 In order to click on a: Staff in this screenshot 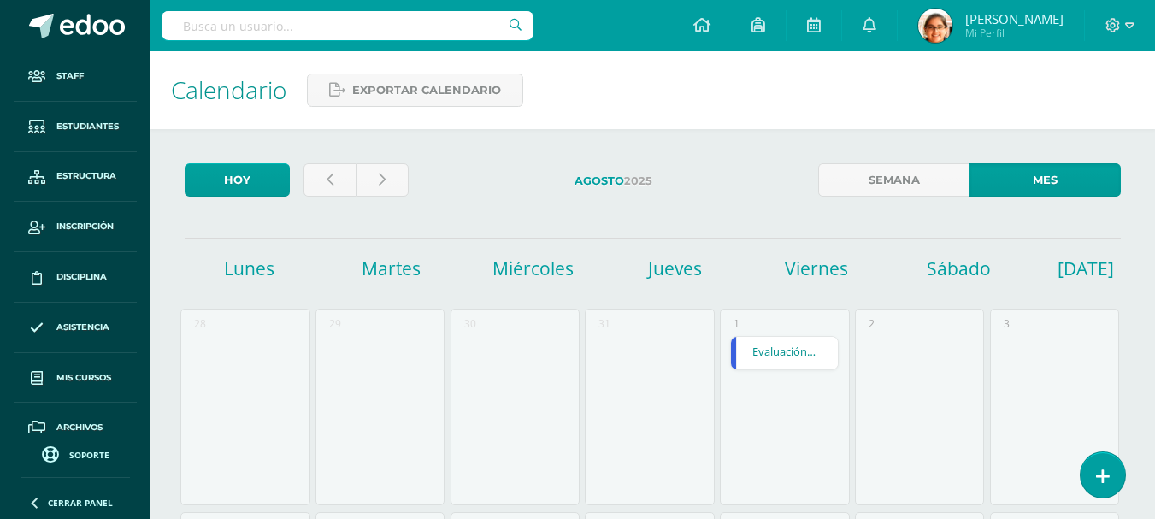, I will do `click(75, 76)`.